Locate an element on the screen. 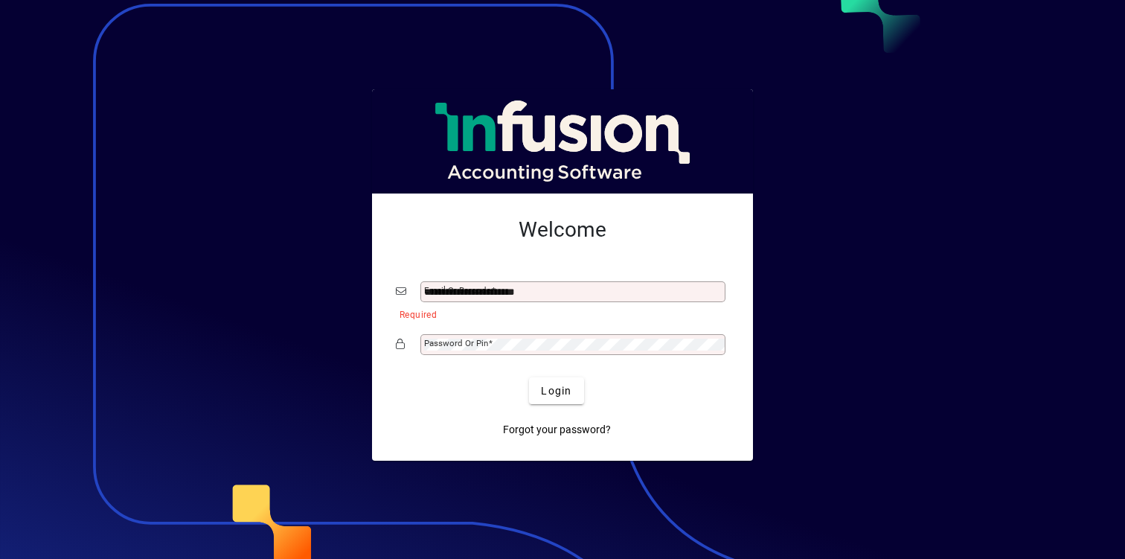  button: Login is located at coordinates (556, 391).